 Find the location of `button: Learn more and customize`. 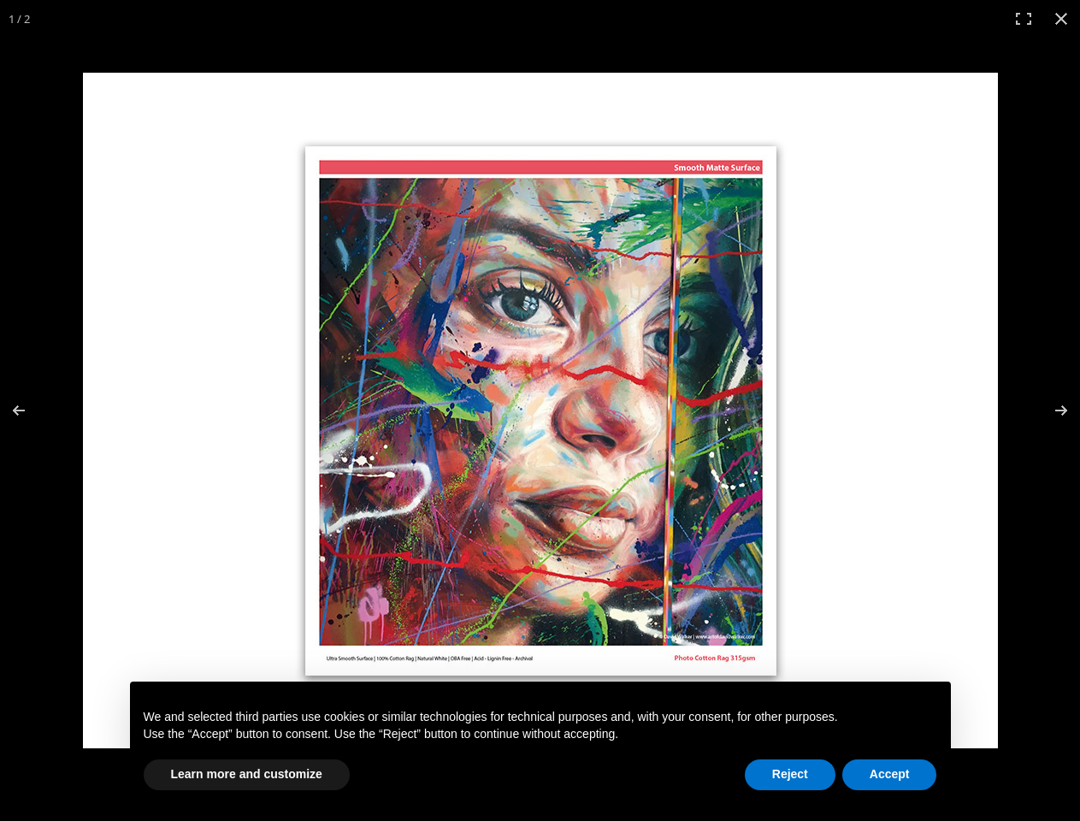

button: Learn more and customize is located at coordinates (246, 774).